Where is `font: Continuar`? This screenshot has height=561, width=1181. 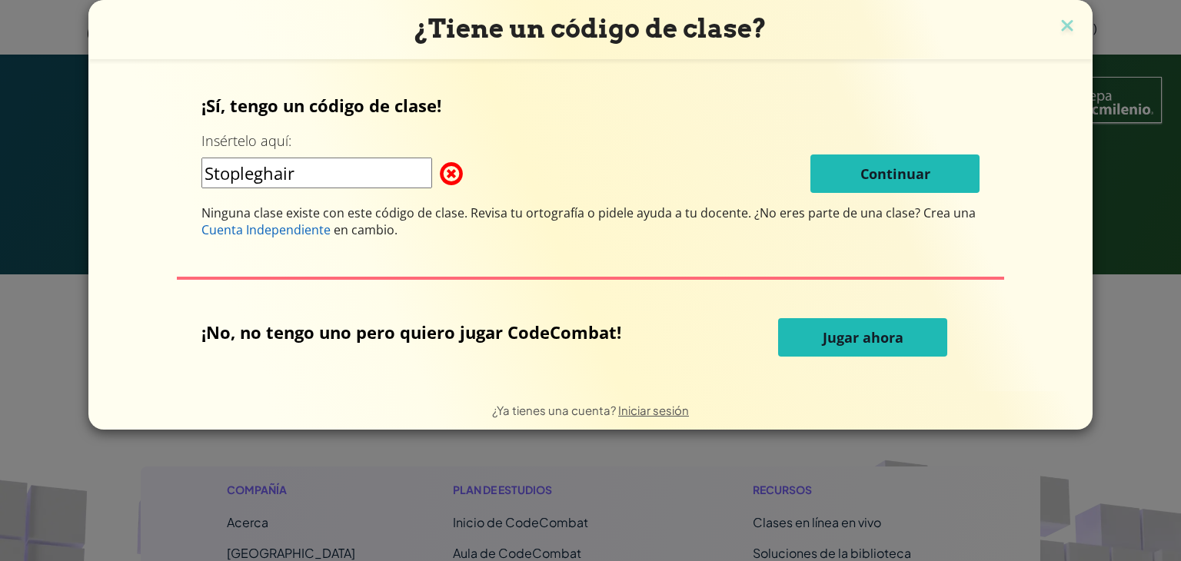
font: Continuar is located at coordinates (895, 174).